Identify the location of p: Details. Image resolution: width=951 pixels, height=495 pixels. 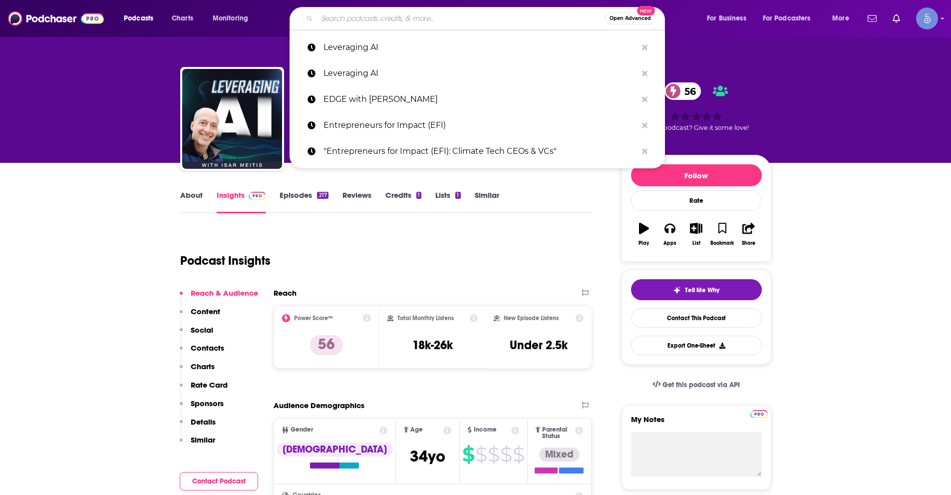
(203, 421).